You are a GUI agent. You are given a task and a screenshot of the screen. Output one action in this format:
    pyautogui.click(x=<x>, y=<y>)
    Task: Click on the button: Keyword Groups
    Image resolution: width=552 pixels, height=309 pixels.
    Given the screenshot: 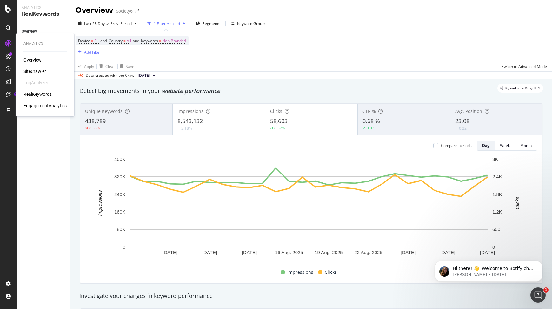 What is the action you would take?
    pyautogui.click(x=249, y=24)
    